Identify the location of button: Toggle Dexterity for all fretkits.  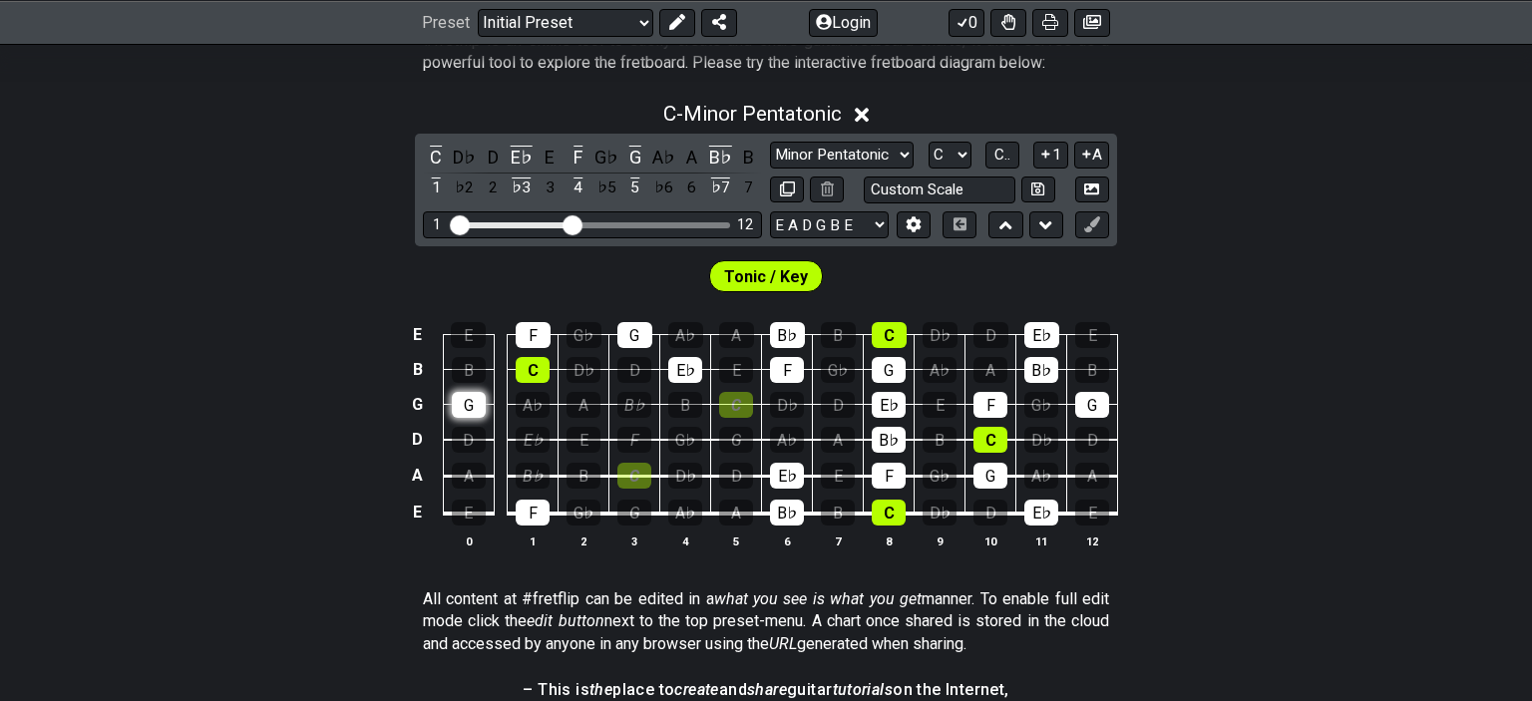
(1008, 22).